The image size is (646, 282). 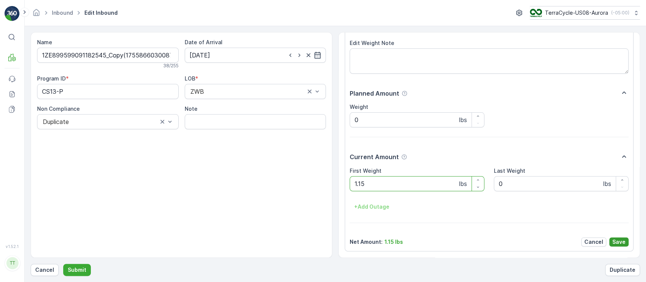 I want to click on p: ( -05:00 ), so click(x=620, y=13).